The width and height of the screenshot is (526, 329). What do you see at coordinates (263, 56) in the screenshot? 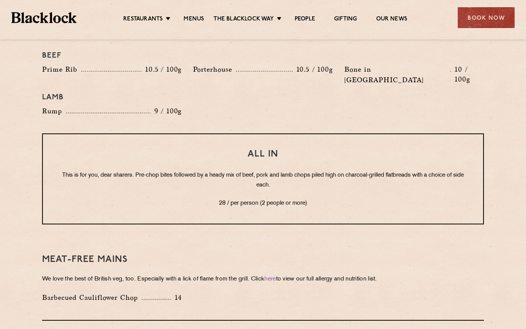
I see `h4: Beef` at bounding box center [263, 56].